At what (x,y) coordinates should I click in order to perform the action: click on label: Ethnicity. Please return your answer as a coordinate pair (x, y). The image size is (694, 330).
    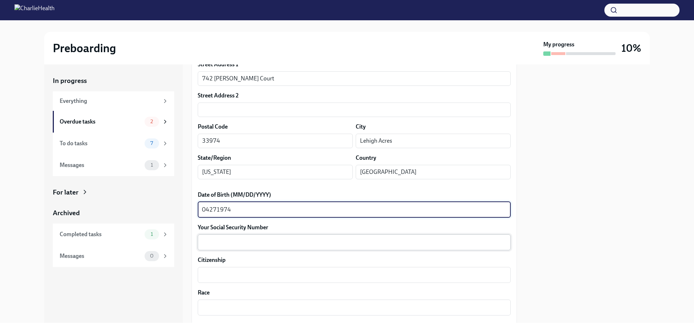
    Looking at the image, I should click on (354, 325).